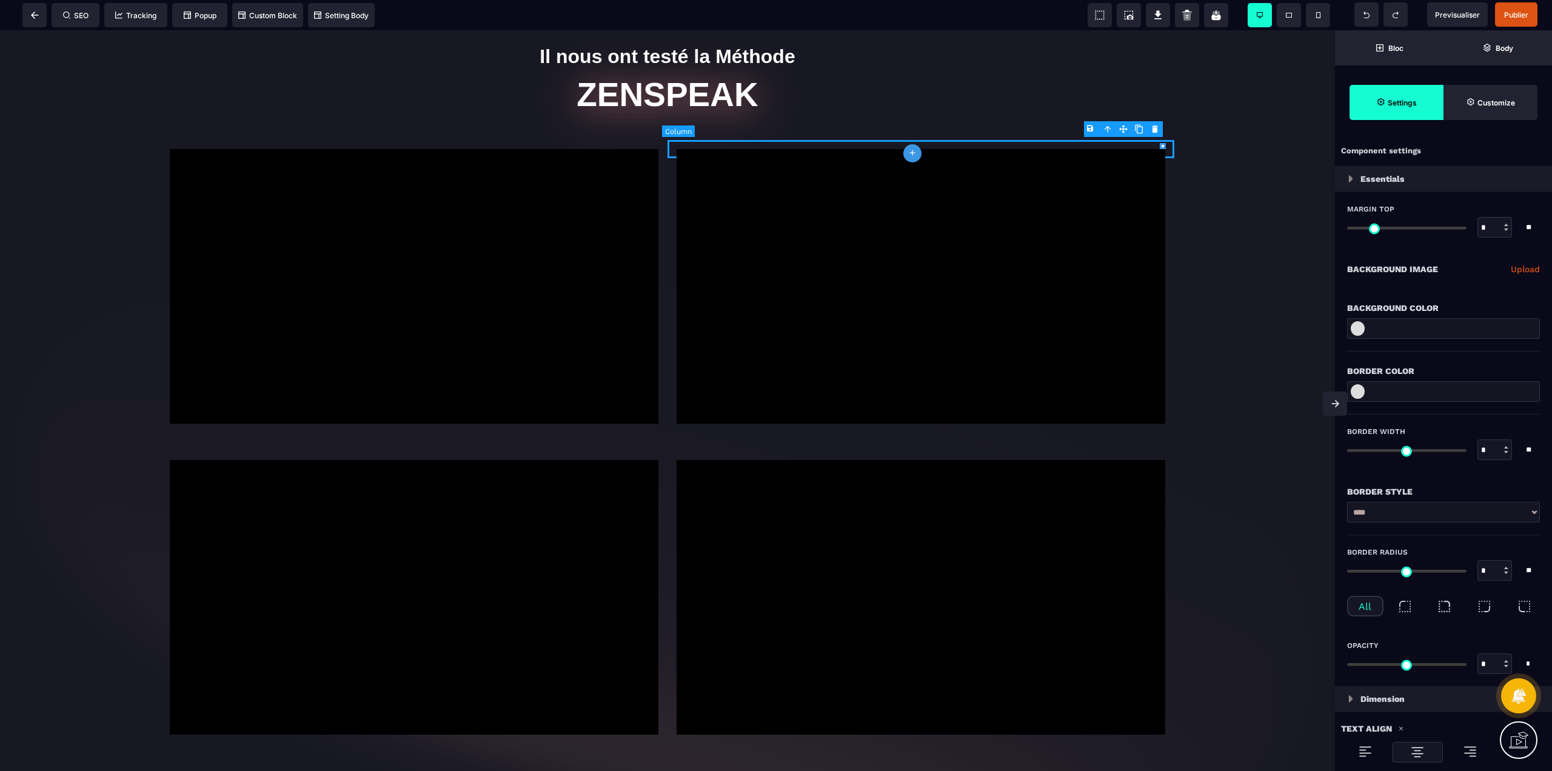 The width and height of the screenshot is (1552, 771). I want to click on span: Open Style Manager, so click(1490, 102).